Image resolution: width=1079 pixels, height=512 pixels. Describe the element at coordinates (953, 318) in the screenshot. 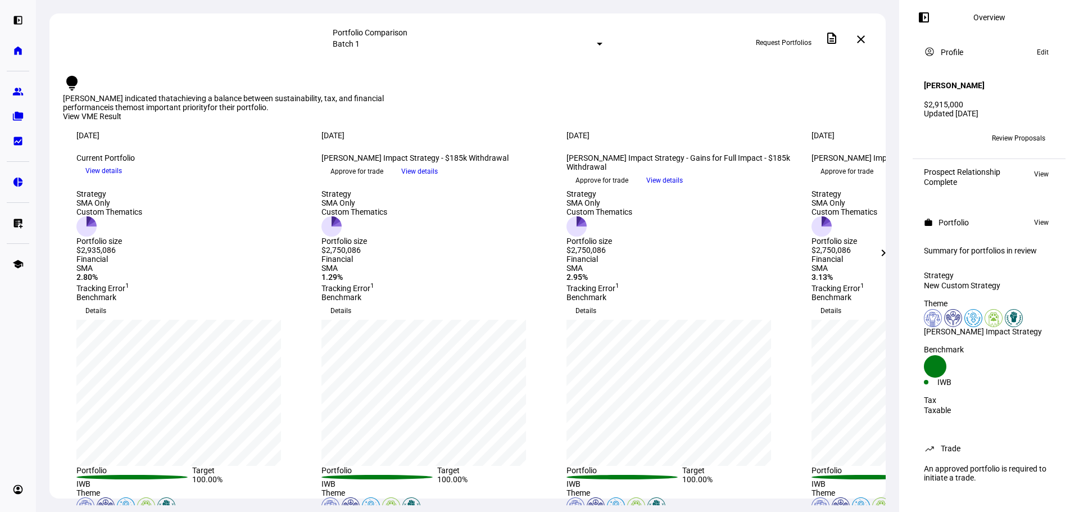

I see `img: humanRights.colored.svg` at that location.